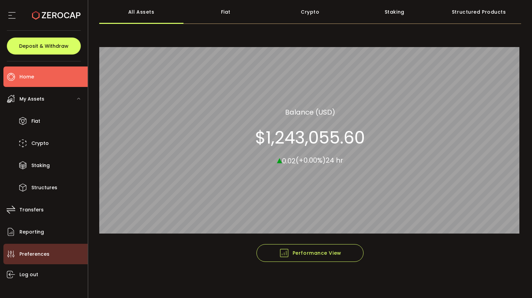 This screenshot has width=532, height=298. I want to click on span: 0.02, so click(289, 161).